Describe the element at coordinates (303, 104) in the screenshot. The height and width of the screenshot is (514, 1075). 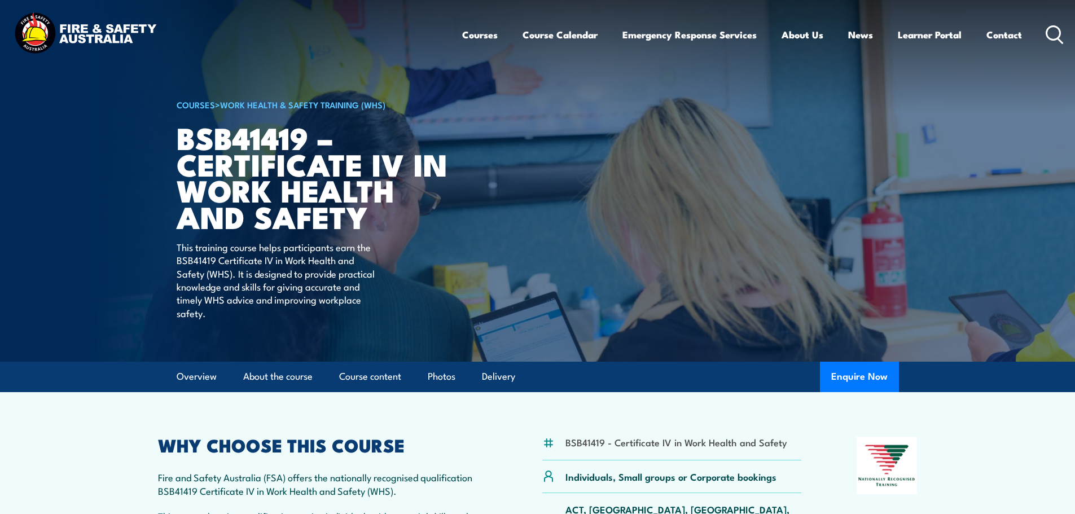
I see `a: Work Health & Safety Training (WHS)` at that location.